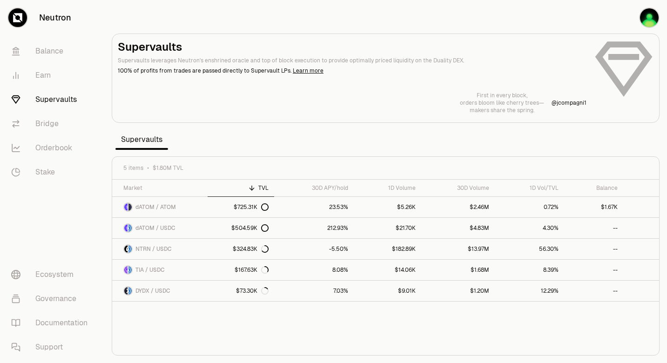 The height and width of the screenshot is (363, 667). Describe the element at coordinates (529, 188) in the screenshot. I see `div: 1D Vol/TVL` at that location.